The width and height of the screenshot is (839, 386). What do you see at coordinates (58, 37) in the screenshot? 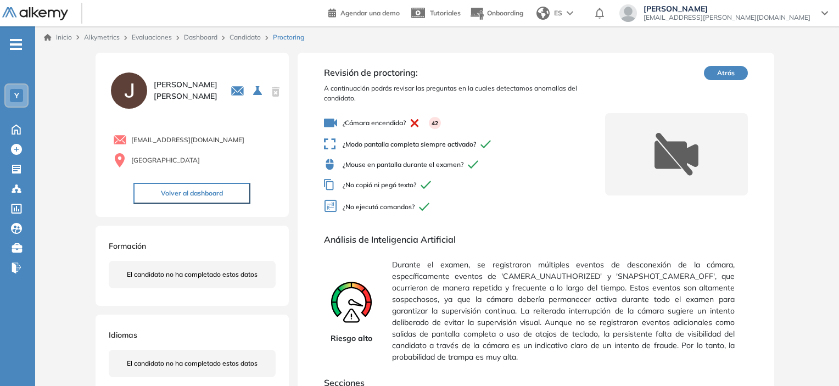
I see `a: Inicio` at bounding box center [58, 37].